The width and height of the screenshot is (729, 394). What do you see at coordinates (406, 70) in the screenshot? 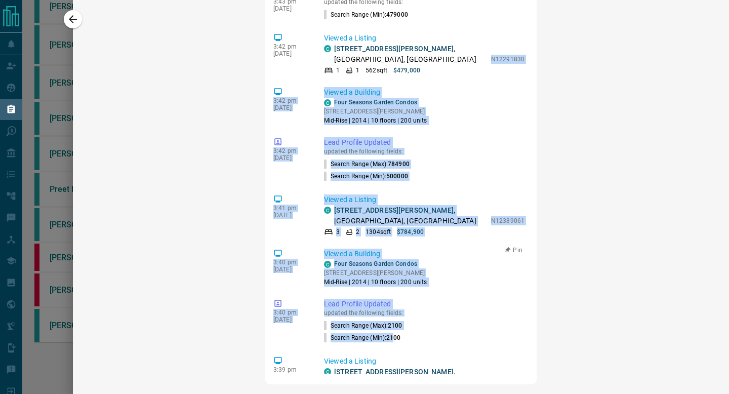
I see `p: $479,000` at bounding box center [406, 70].